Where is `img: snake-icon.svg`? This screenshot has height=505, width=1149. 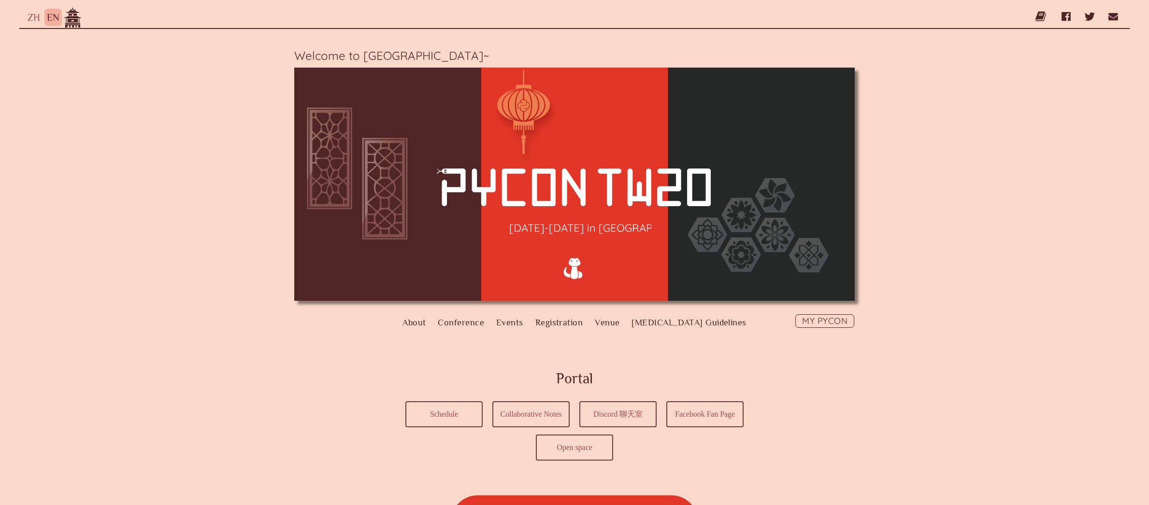
img: snake-icon.svg is located at coordinates (574, 268).